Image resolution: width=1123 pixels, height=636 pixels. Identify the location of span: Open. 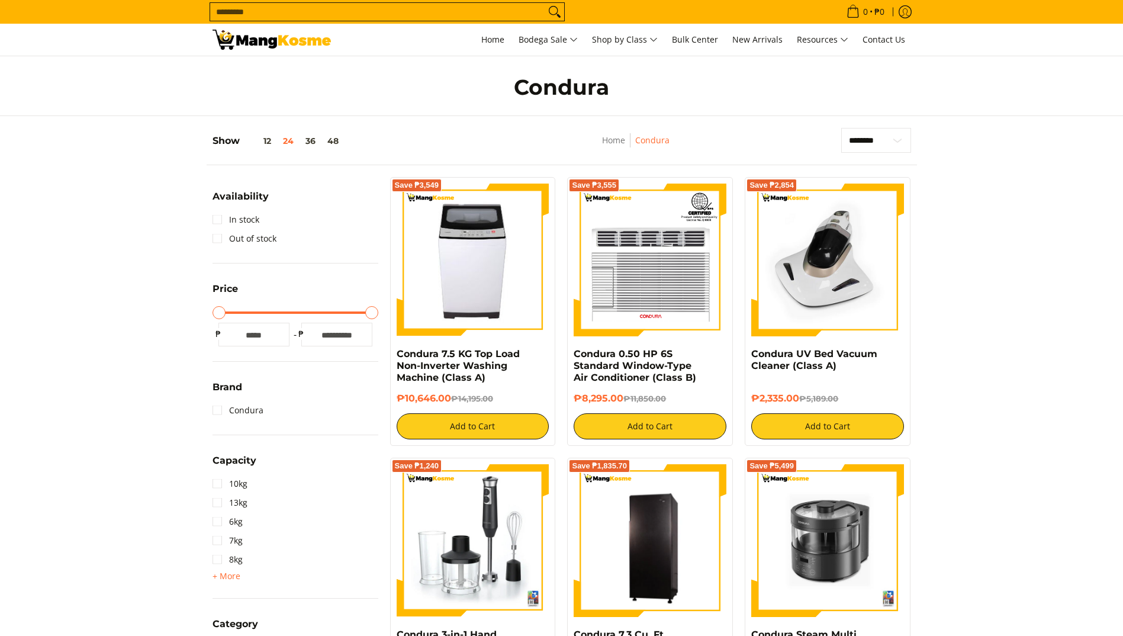
(226, 576).